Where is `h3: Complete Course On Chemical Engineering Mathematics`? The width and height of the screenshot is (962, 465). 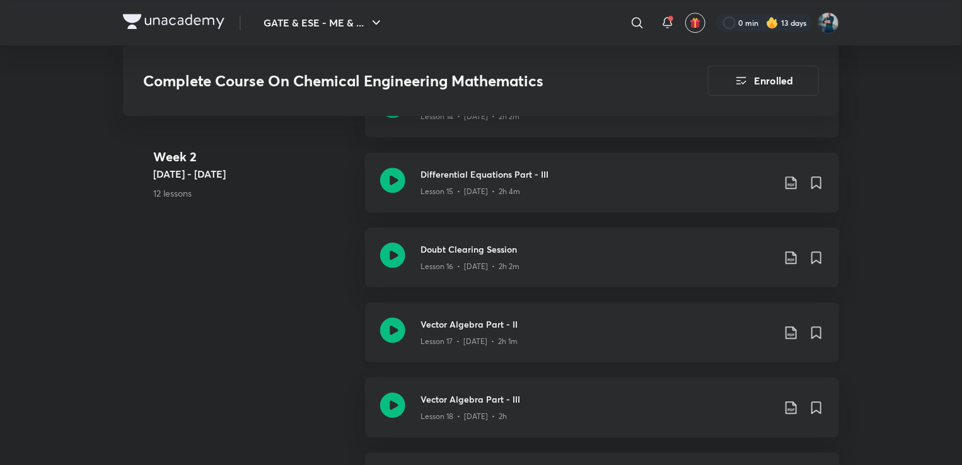 h3: Complete Course On Chemical Engineering Mathematics is located at coordinates (390, 81).